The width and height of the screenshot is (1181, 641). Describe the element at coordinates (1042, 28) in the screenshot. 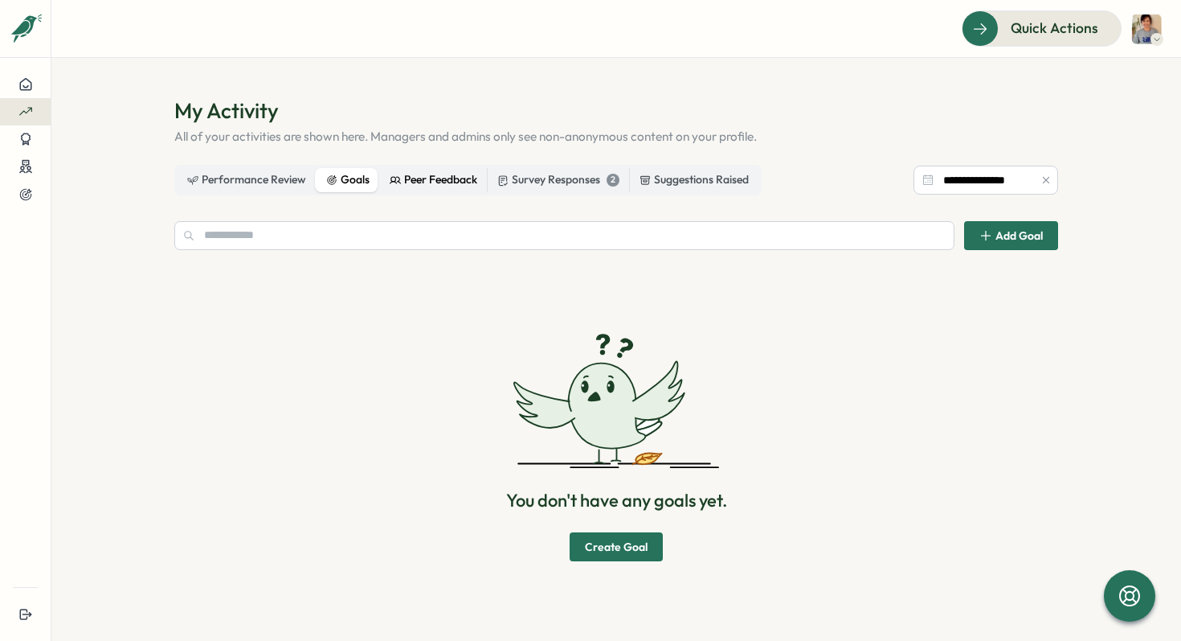

I see `button: Quick Actions` at that location.